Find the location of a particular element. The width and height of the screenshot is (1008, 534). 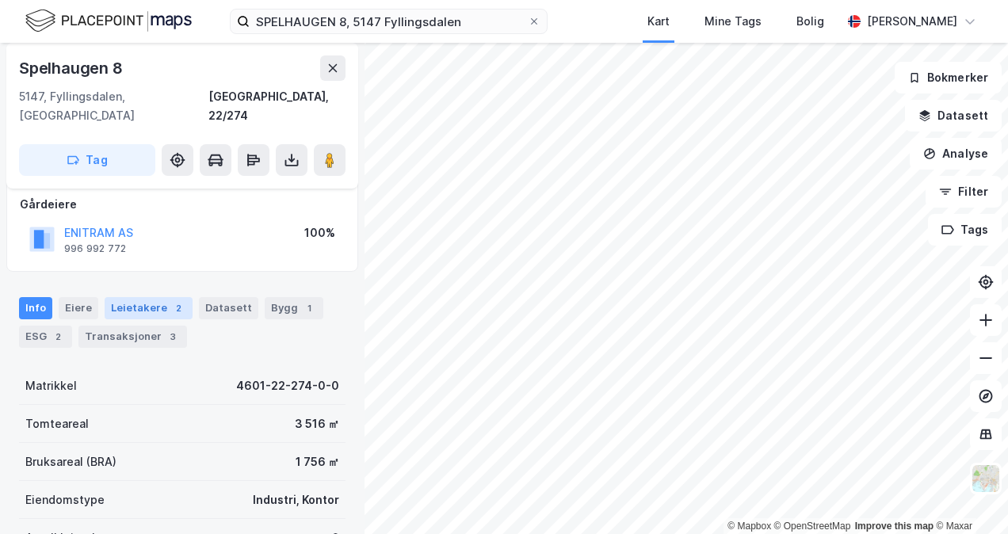

div: Matrikkel is located at coordinates (51, 386).